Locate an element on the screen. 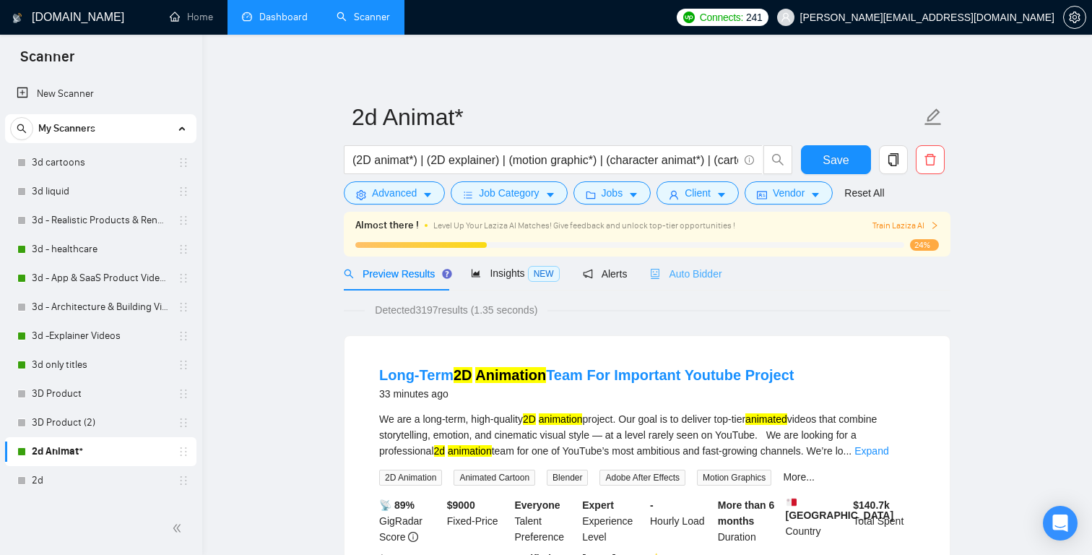 Image resolution: width=1092 pixels, height=555 pixels. span: user is located at coordinates (786, 17).